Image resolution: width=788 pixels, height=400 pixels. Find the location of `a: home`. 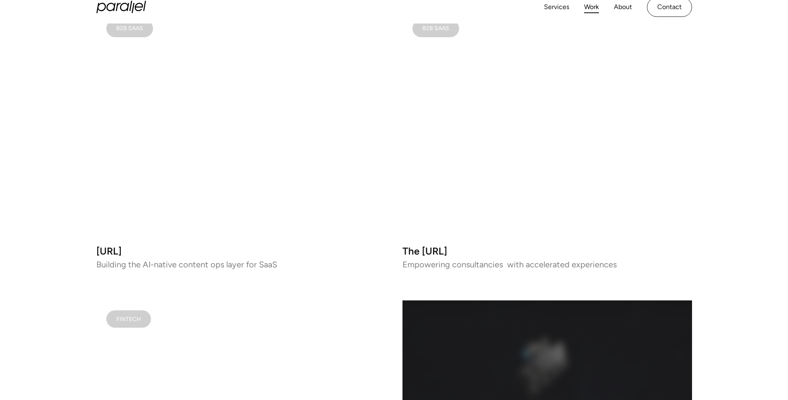

a: home is located at coordinates (121, 7).